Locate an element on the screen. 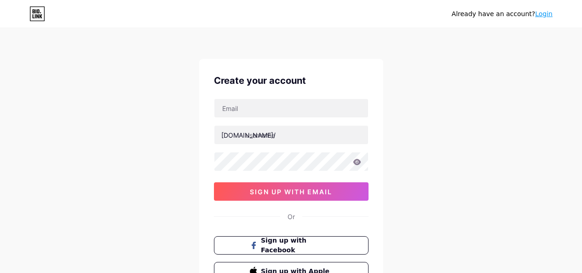 The width and height of the screenshot is (582, 273). div: Create your account is located at coordinates (291, 81).